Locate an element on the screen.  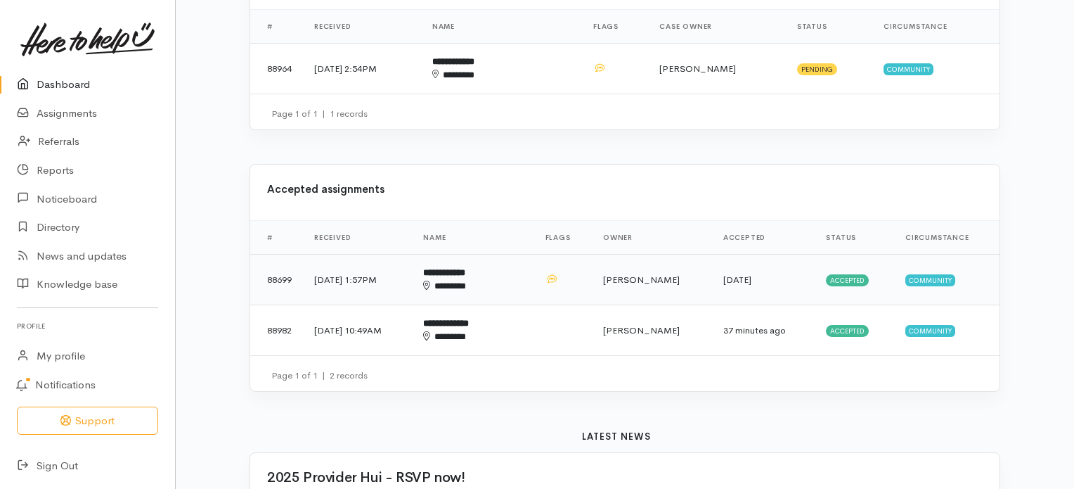
h6: Profile is located at coordinates (87, 325).